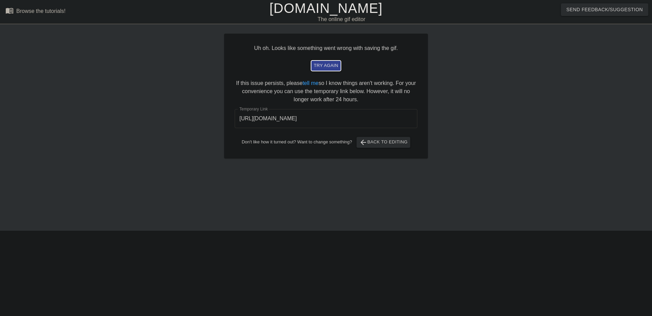 This screenshot has height=316, width=652. I want to click on a: tell me, so click(311, 83).